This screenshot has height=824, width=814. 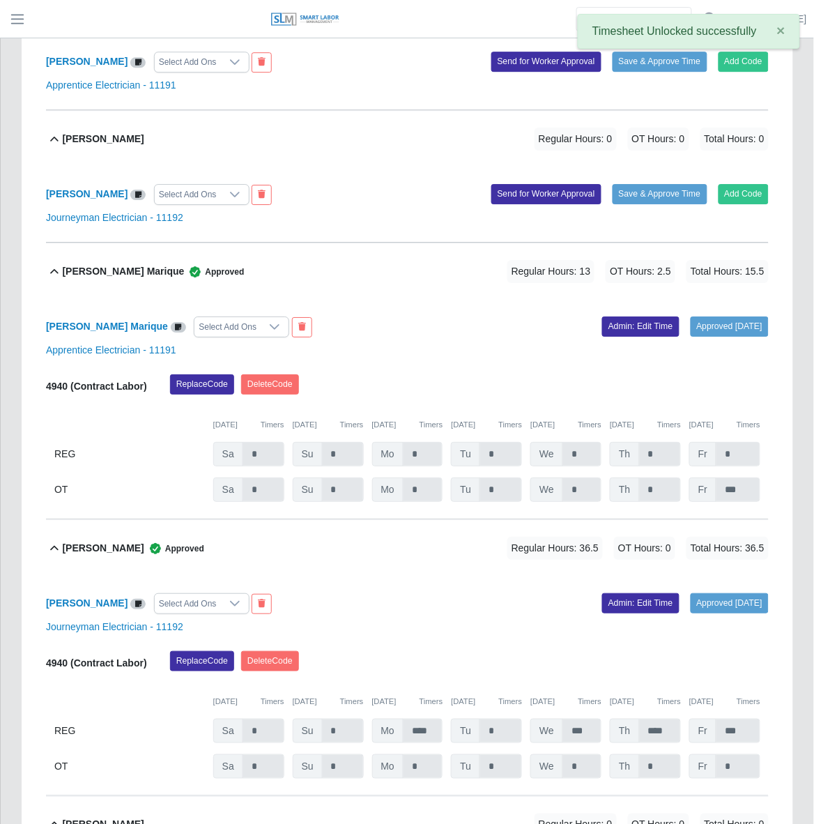 I want to click on b: 4940 (Contract Labor), so click(x=96, y=386).